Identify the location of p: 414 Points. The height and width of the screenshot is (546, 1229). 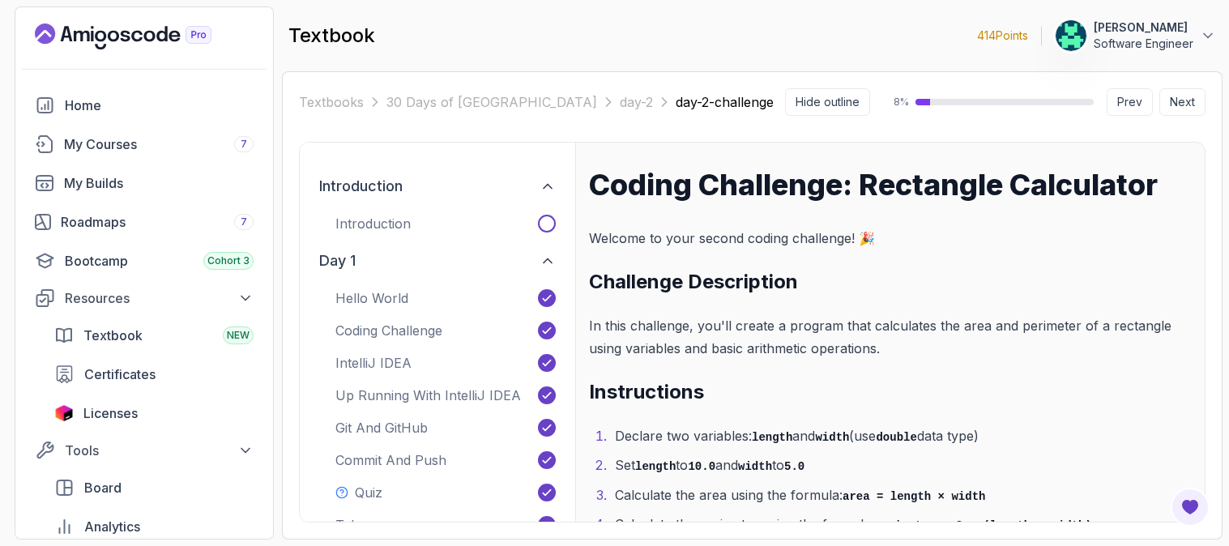
(1002, 36).